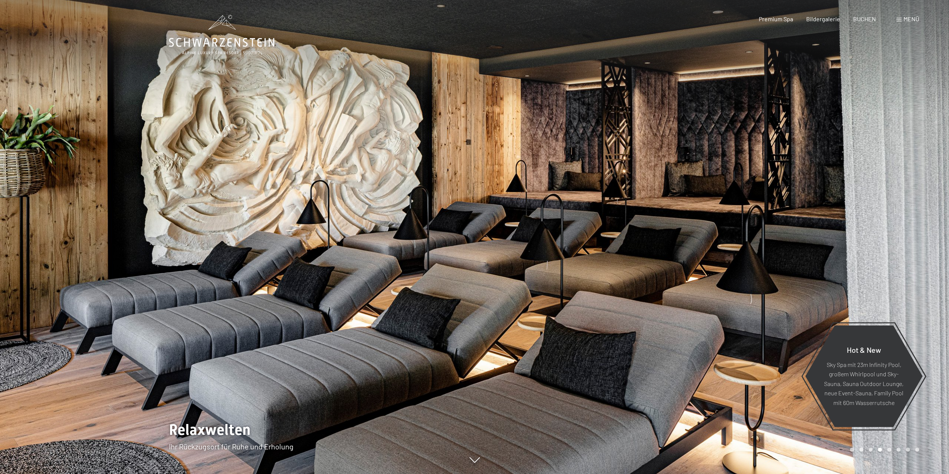  Describe the element at coordinates (880, 449) in the screenshot. I see `div: Carousel Page 4 (Current Slide)` at that location.